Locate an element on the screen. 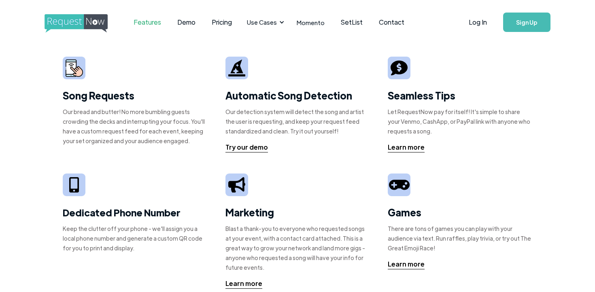  strong: Automatic Song Detection is located at coordinates (289, 95).